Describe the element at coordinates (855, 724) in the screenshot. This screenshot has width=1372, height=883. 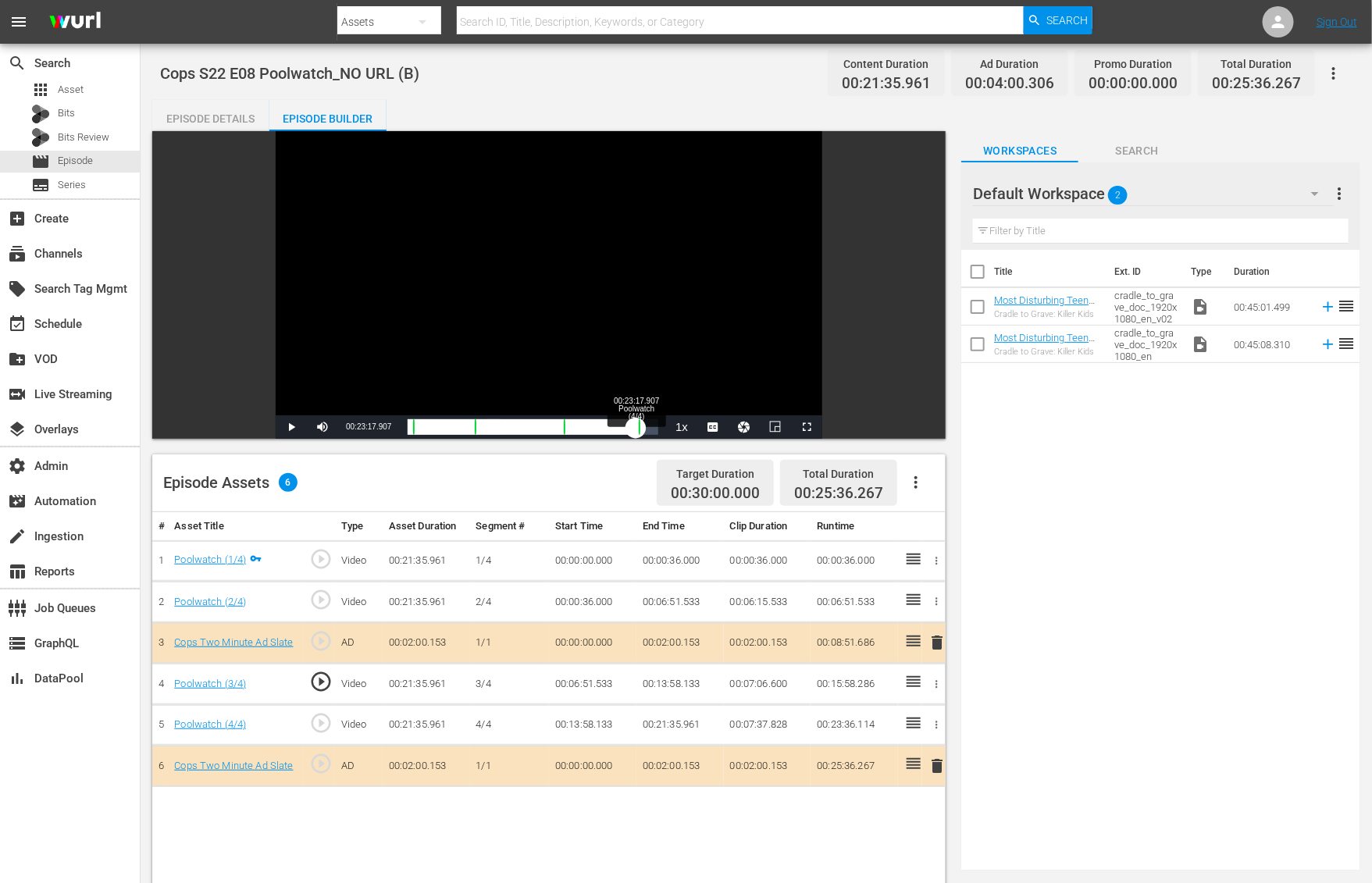
I see `td: 00:23:36.114` at that location.